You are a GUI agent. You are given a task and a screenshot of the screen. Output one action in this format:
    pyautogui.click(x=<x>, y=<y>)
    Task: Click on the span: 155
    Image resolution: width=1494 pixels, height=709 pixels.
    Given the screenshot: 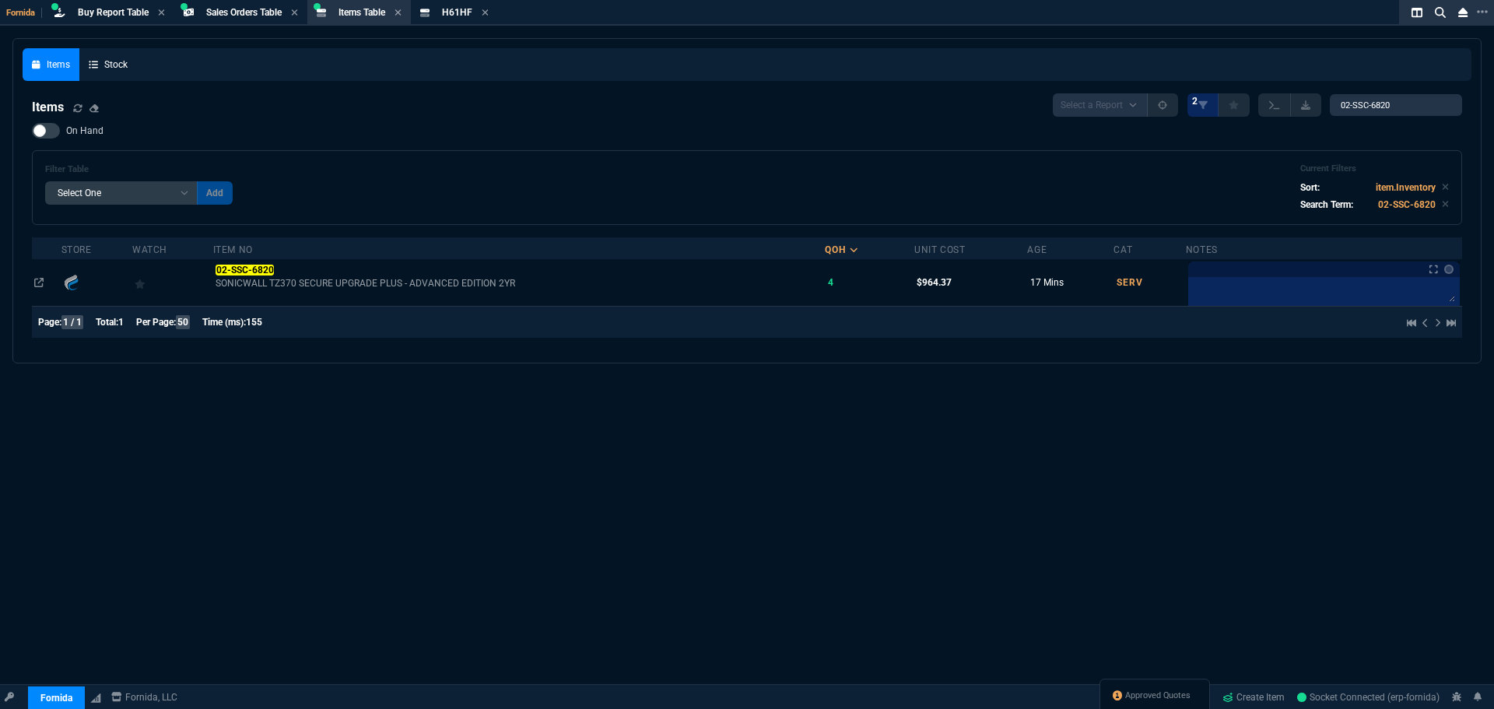 What is the action you would take?
    pyautogui.click(x=254, y=322)
    